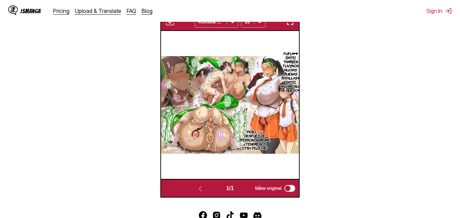  Describe the element at coordinates (200, 189) in the screenshot. I see `img: Previous page` at that location.